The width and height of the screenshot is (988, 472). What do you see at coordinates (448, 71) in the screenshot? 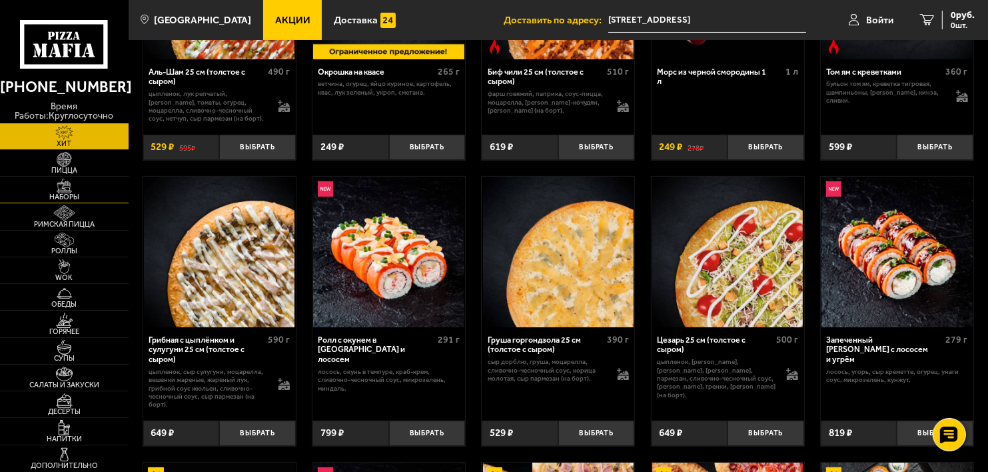
I see `span: 265 г` at bounding box center [448, 71].